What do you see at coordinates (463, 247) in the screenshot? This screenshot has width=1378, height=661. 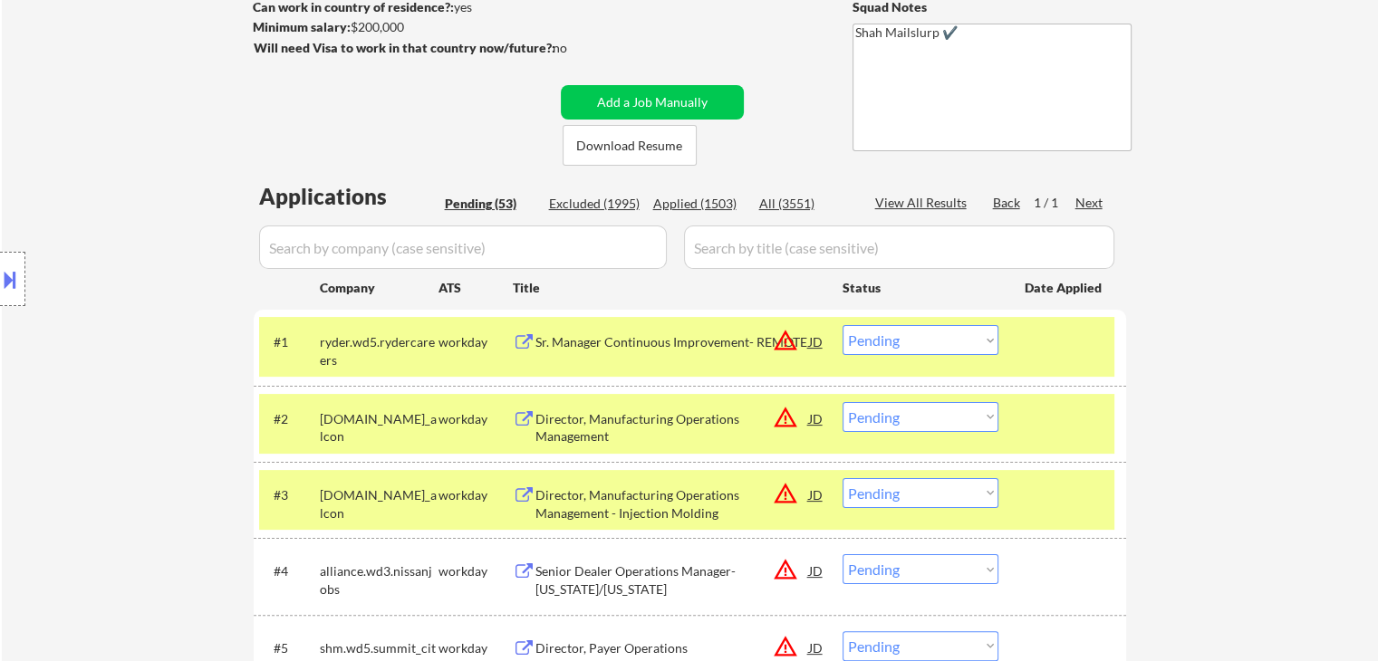 I see `input: Search by company (case sensitive)` at bounding box center [463, 247].